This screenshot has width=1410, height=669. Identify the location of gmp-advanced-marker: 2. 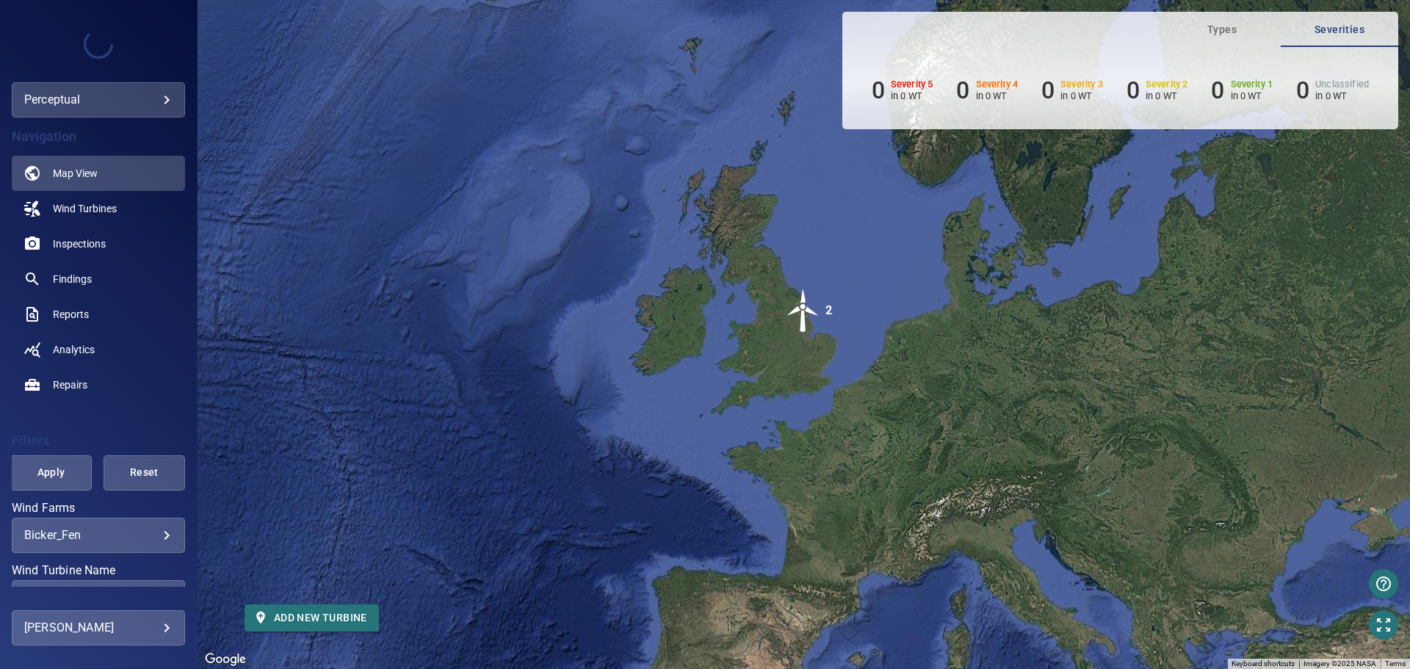
(803, 311).